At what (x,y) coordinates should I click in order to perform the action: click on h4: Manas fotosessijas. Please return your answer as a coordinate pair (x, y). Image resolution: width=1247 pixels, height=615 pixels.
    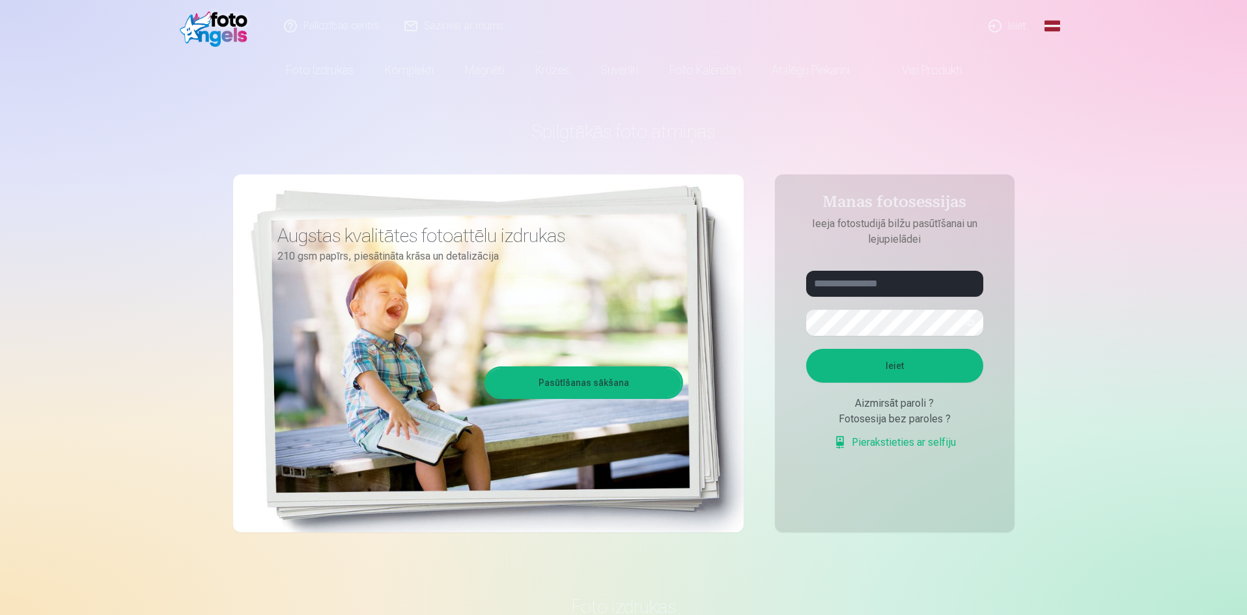
    Looking at the image, I should click on (894, 204).